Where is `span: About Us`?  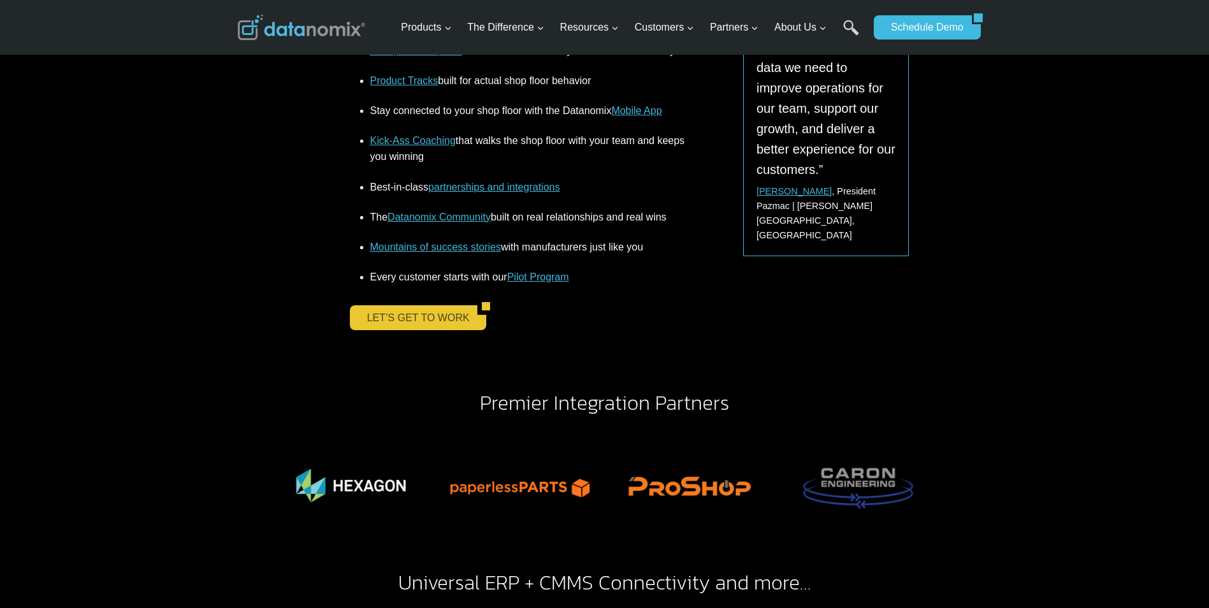
span: About Us is located at coordinates (801, 27).